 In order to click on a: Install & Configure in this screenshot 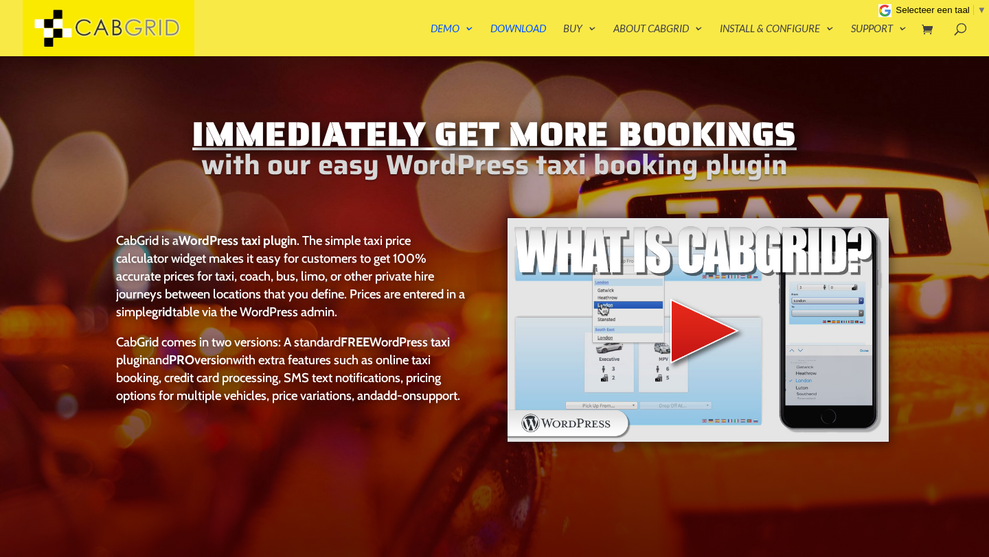, I will do `click(777, 40)`.